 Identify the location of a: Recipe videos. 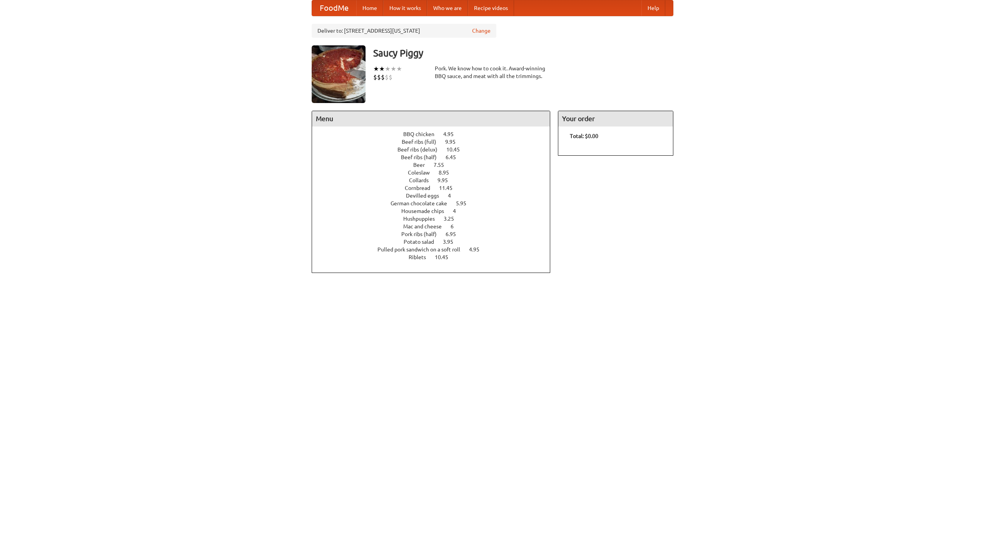
(491, 8).